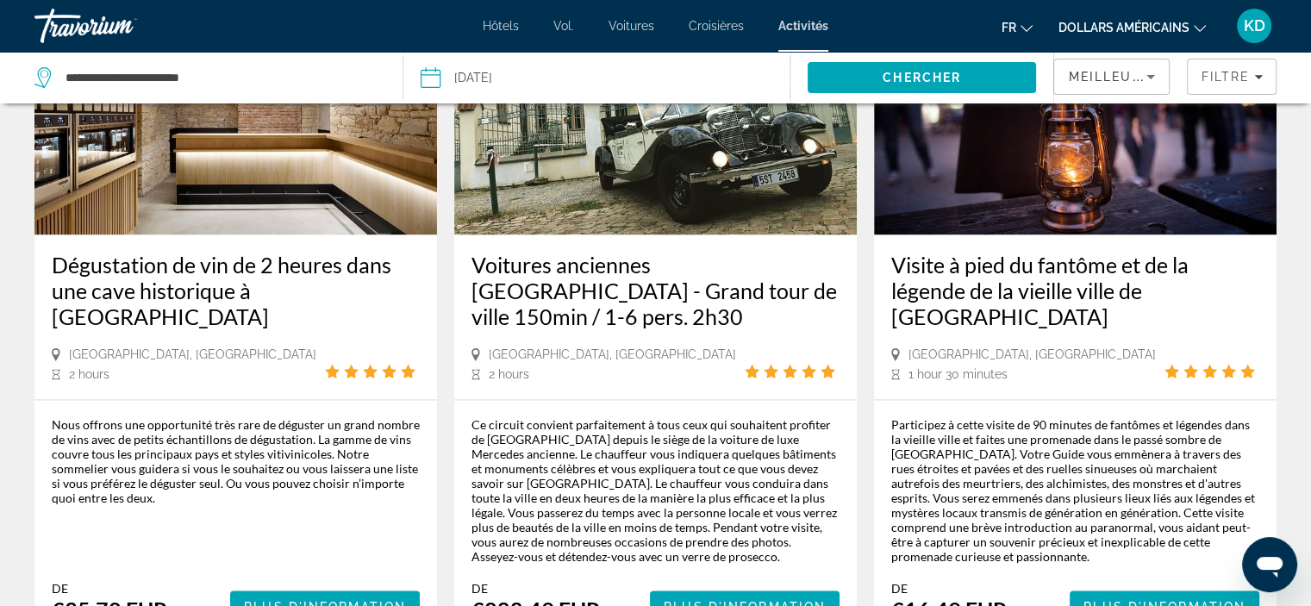 Image resolution: width=1311 pixels, height=606 pixels. Describe the element at coordinates (803, 26) in the screenshot. I see `font: Activités` at that location.